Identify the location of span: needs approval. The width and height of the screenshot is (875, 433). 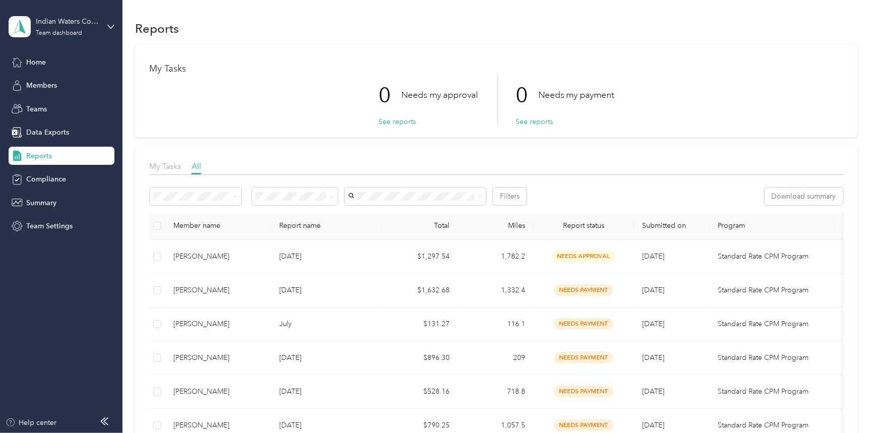
(584, 256).